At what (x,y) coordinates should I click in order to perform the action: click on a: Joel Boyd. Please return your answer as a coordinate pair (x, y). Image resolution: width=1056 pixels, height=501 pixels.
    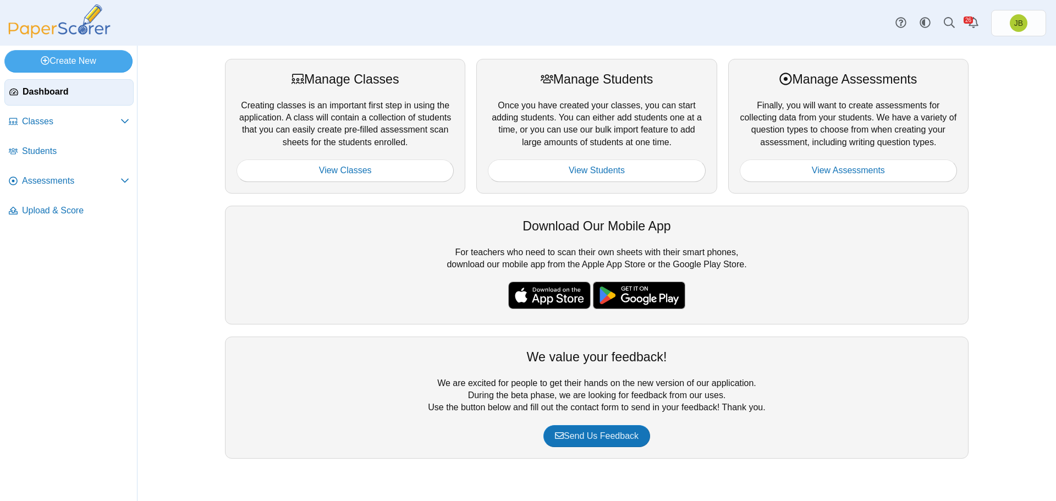
    Looking at the image, I should click on (1019, 23).